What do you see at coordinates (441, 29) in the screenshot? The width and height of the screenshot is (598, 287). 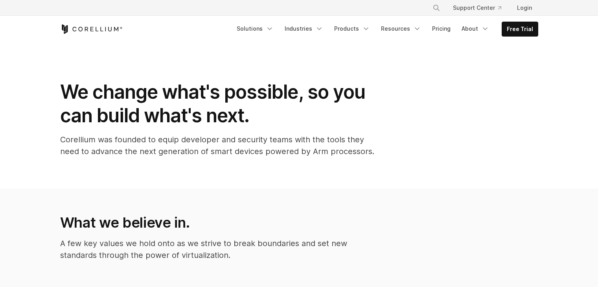 I see `a: Pricing` at bounding box center [441, 29].